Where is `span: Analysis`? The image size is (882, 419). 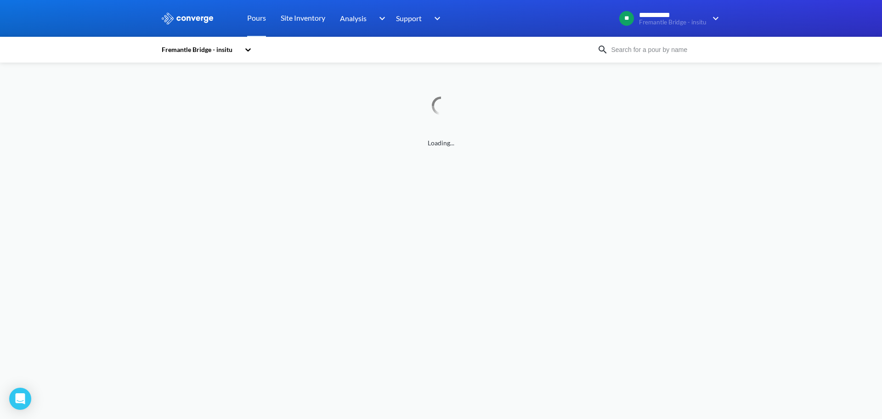 span: Analysis is located at coordinates (353, 18).